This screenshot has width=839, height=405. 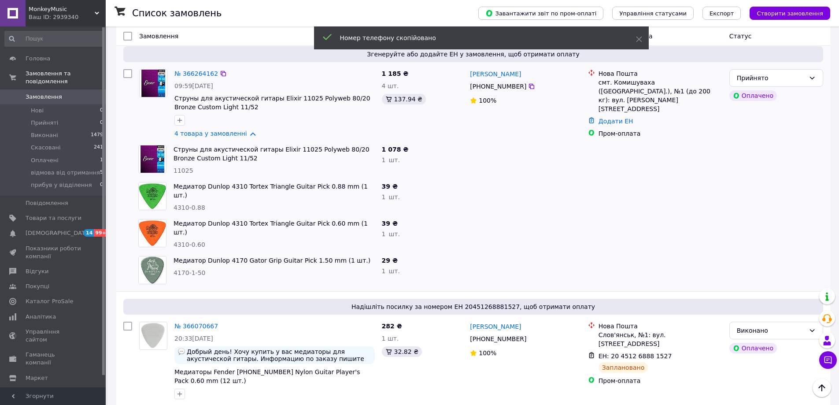 I want to click on span: Управління сайтом, so click(x=53, y=335).